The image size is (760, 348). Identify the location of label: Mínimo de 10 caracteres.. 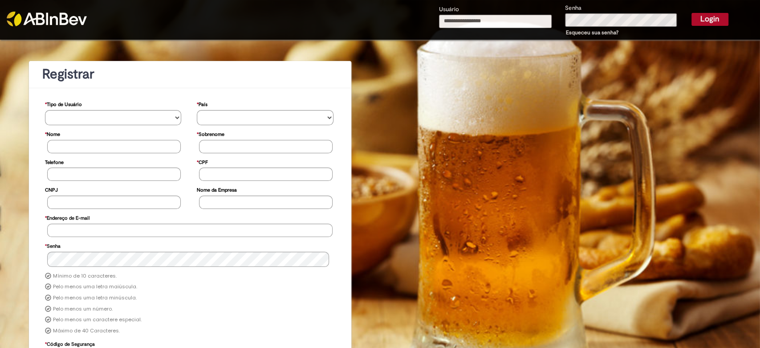
(85, 276).